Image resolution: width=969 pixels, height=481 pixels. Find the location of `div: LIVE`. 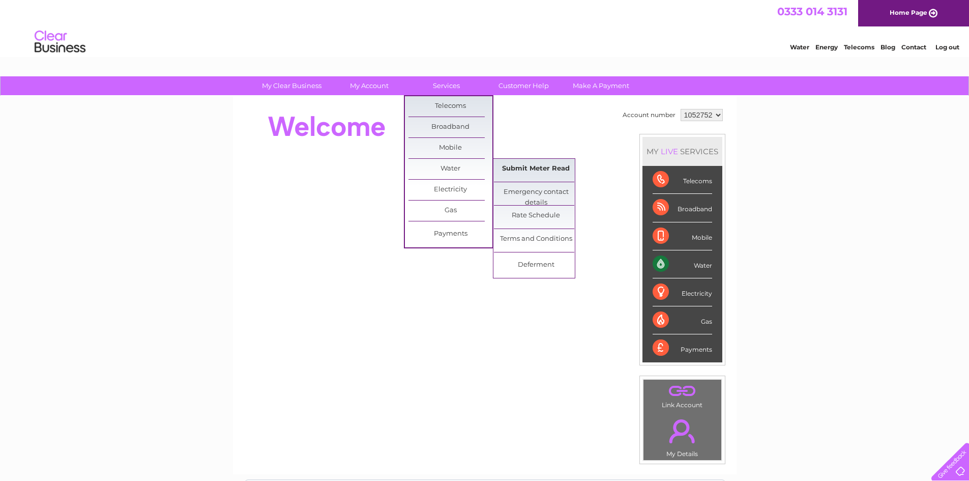

div: LIVE is located at coordinates (670, 151).